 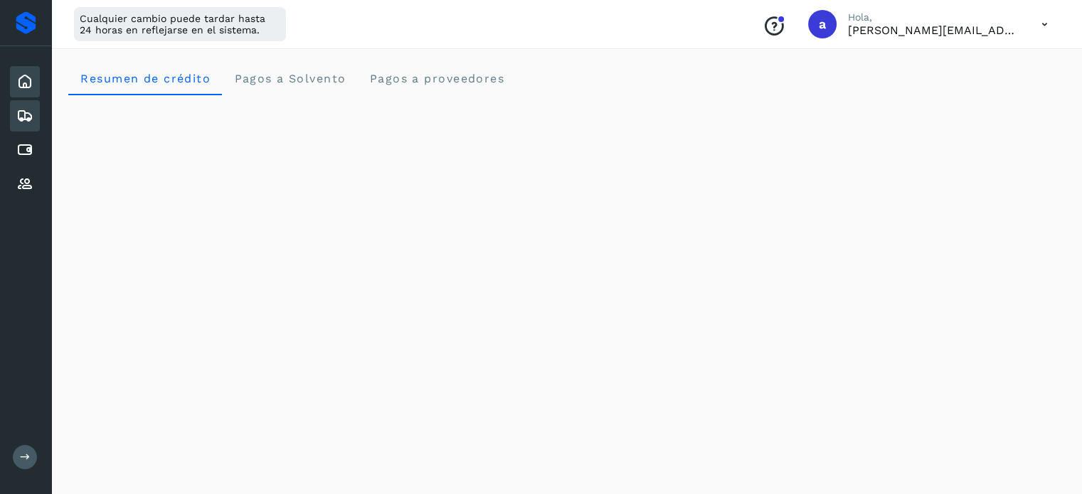 I want to click on p: Hola,, so click(x=933, y=17).